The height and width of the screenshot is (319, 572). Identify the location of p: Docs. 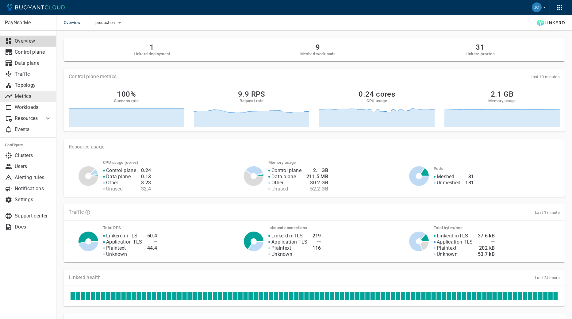
(33, 227).